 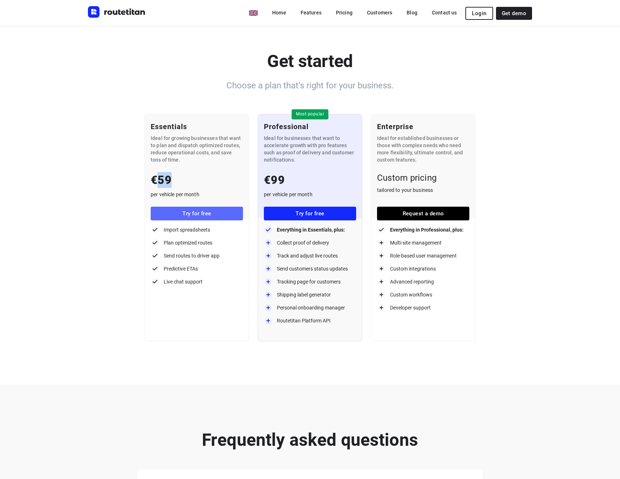 I want to click on li: Plan optimized routes, so click(x=197, y=243).